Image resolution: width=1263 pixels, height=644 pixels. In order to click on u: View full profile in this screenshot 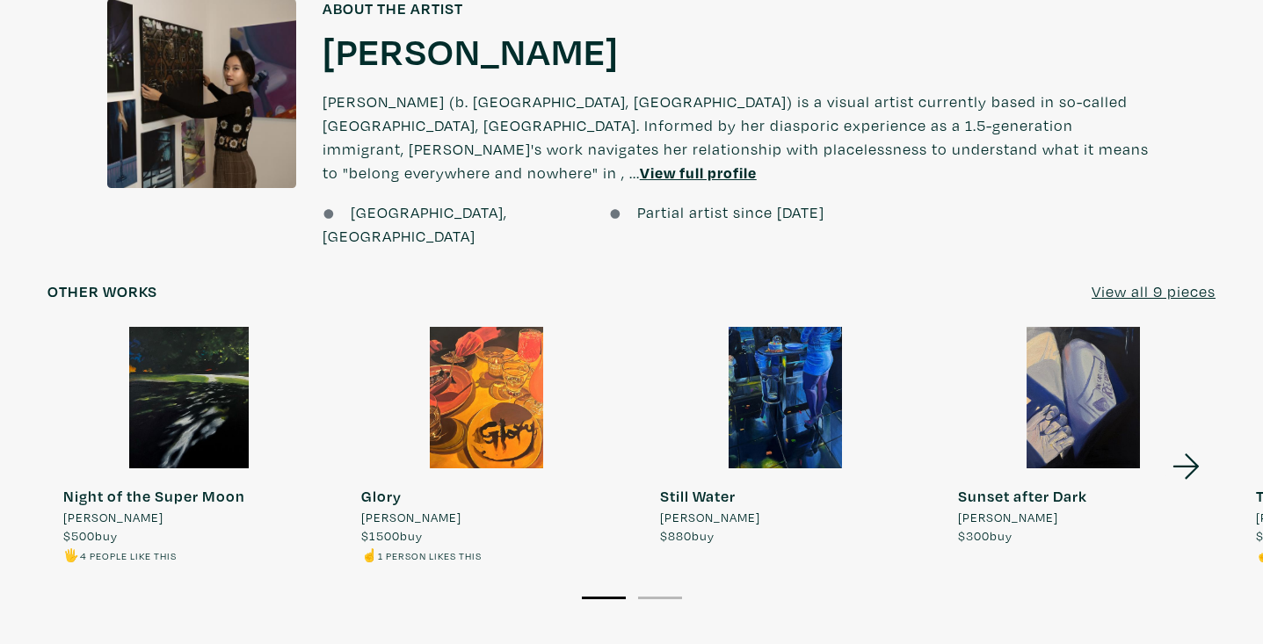, I will do `click(698, 172)`.